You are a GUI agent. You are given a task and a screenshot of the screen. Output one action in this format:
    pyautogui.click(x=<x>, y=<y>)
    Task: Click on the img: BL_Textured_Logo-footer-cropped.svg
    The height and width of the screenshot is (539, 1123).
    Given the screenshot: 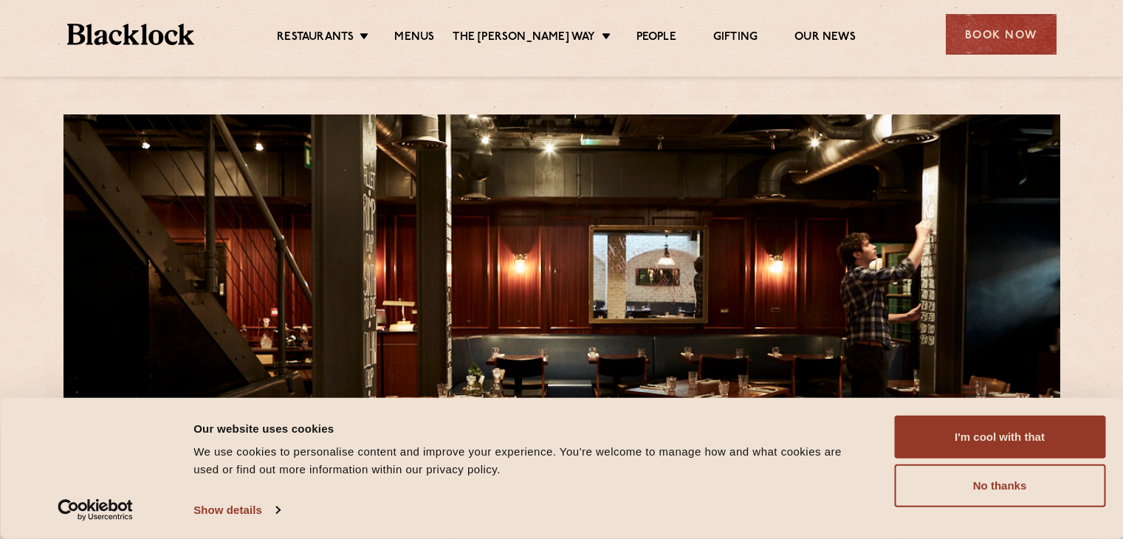 What is the action you would take?
    pyautogui.click(x=131, y=34)
    